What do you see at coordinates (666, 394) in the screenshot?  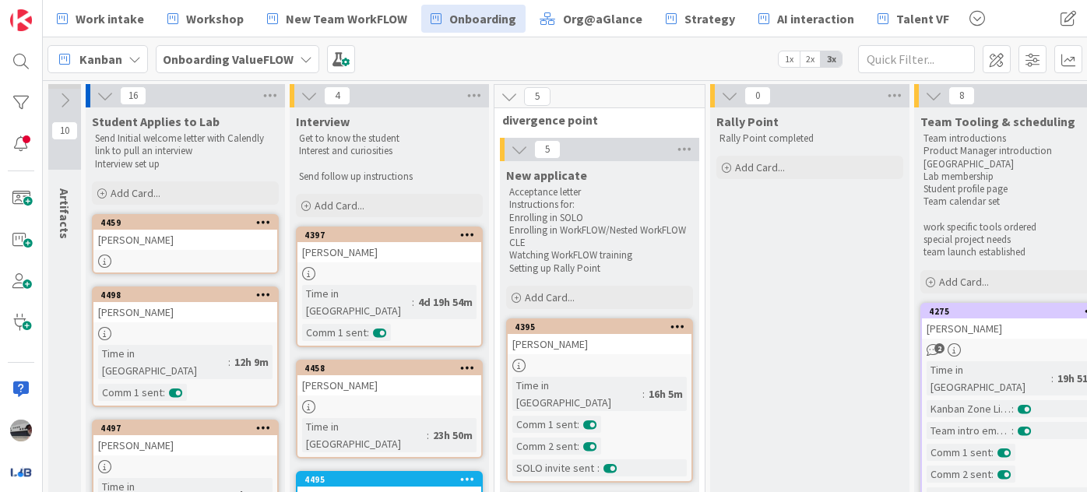 I see `div: 16h 5m` at bounding box center [666, 394].